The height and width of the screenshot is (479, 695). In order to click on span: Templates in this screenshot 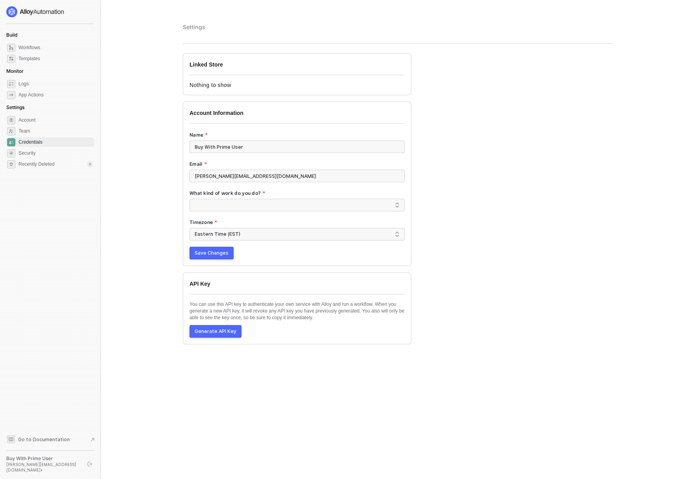, I will do `click(56, 59)`.